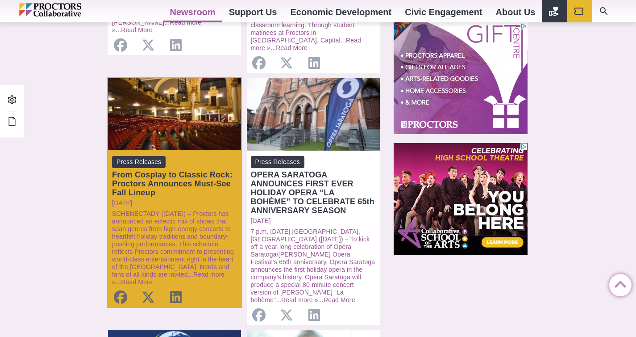 The height and width of the screenshot is (337, 636). What do you see at coordinates (313, 185) in the screenshot?
I see `a: Press Releases OPERA SARATOGA ANNOUNCES FIRST EVER HOLIDAY OPERA “LA BOHÈME” TO CELEBRATE 65th AN...` at bounding box center [313, 185].